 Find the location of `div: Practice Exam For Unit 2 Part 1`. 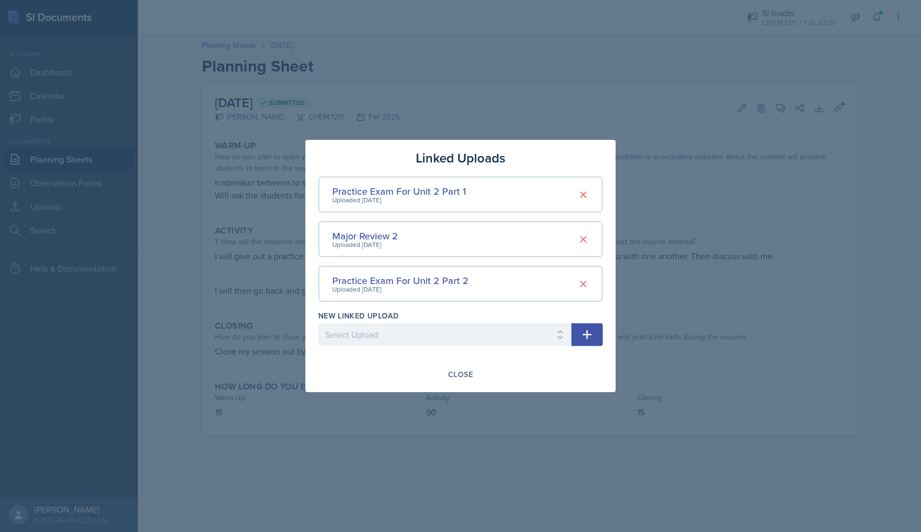

div: Practice Exam For Unit 2 Part 1 is located at coordinates (399, 191).